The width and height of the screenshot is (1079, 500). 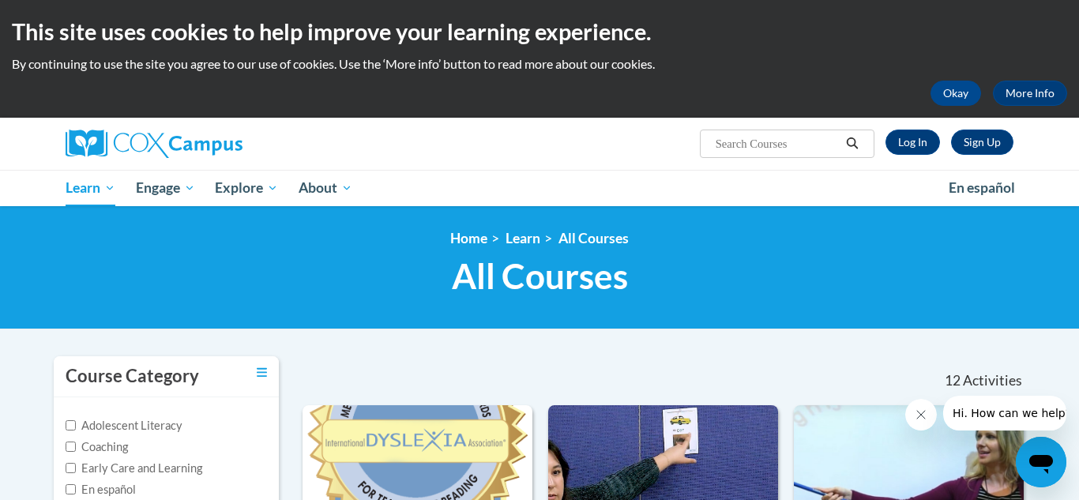 I want to click on span: About, so click(x=325, y=188).